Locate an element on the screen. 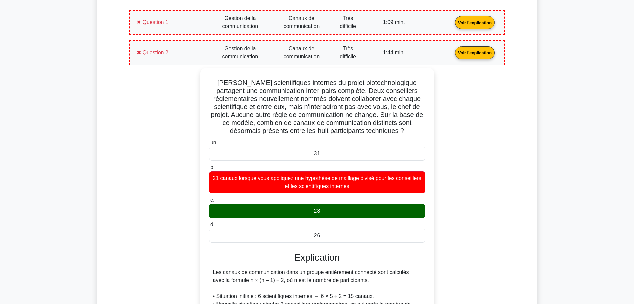 The image size is (634, 304). font: 31 is located at coordinates (317, 153).